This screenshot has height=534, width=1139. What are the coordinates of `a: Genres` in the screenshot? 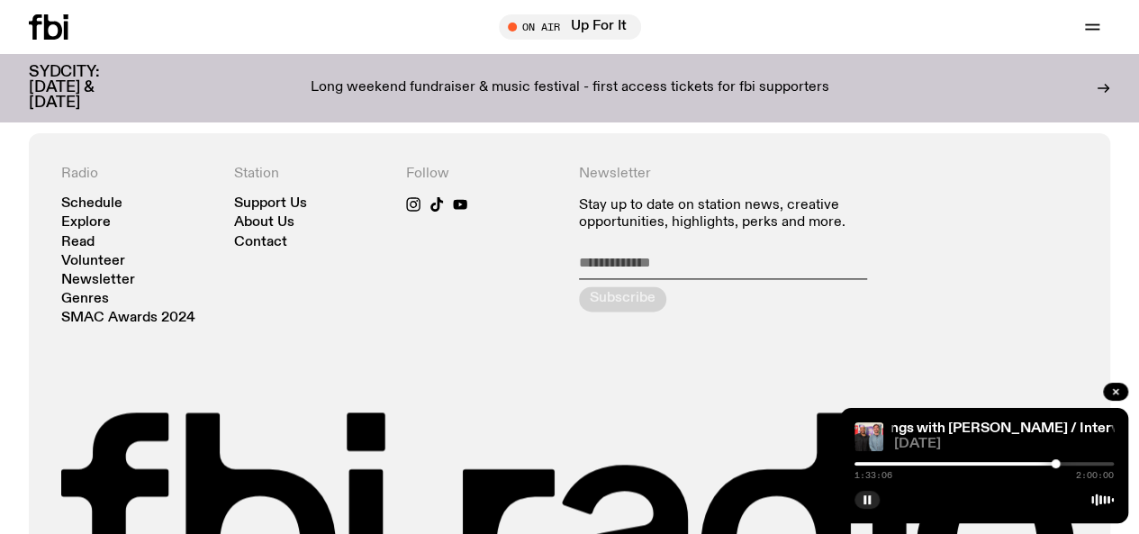 It's located at (85, 299).